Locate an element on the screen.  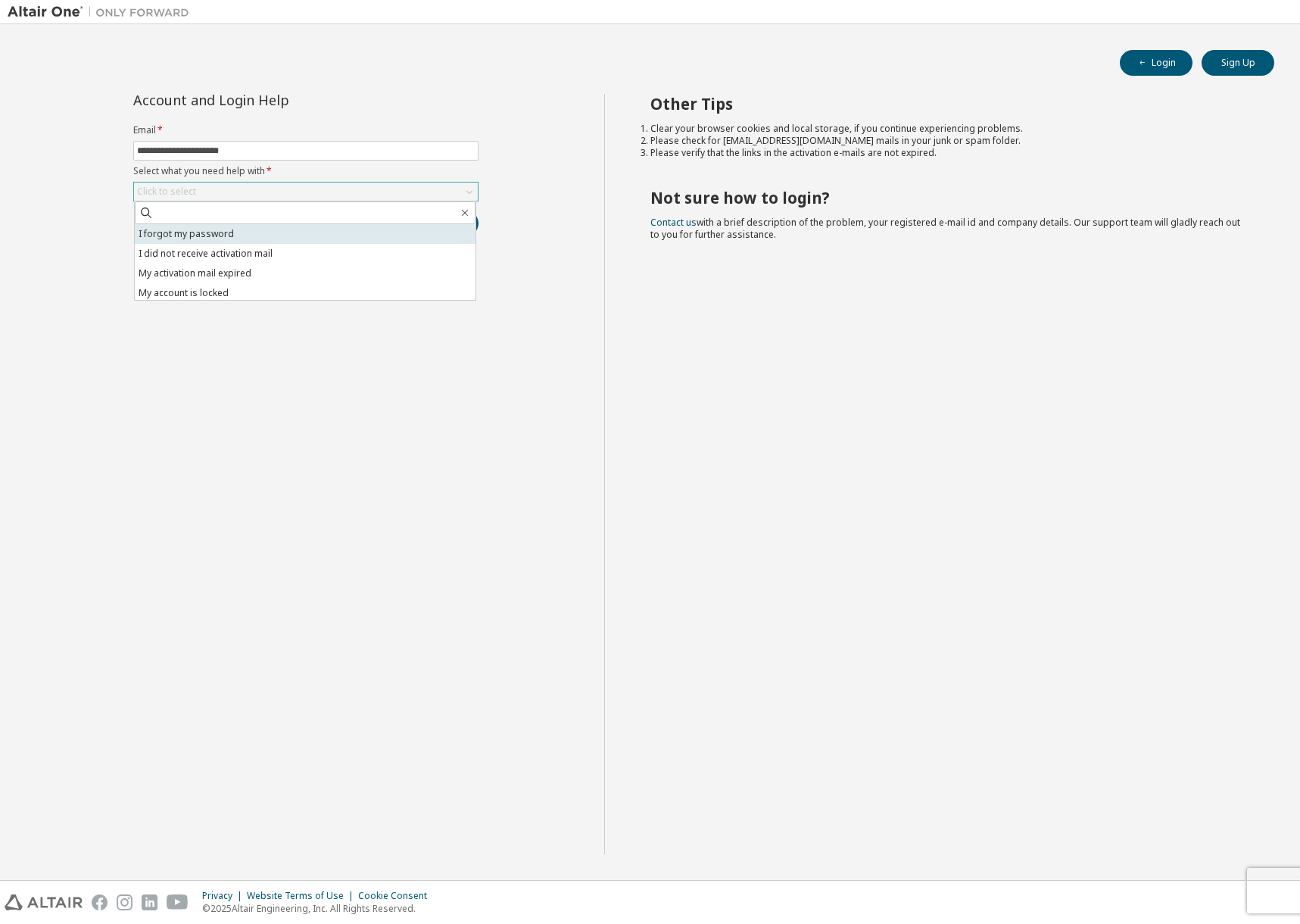
img: altair_logo.svg is located at coordinates (44, 902).